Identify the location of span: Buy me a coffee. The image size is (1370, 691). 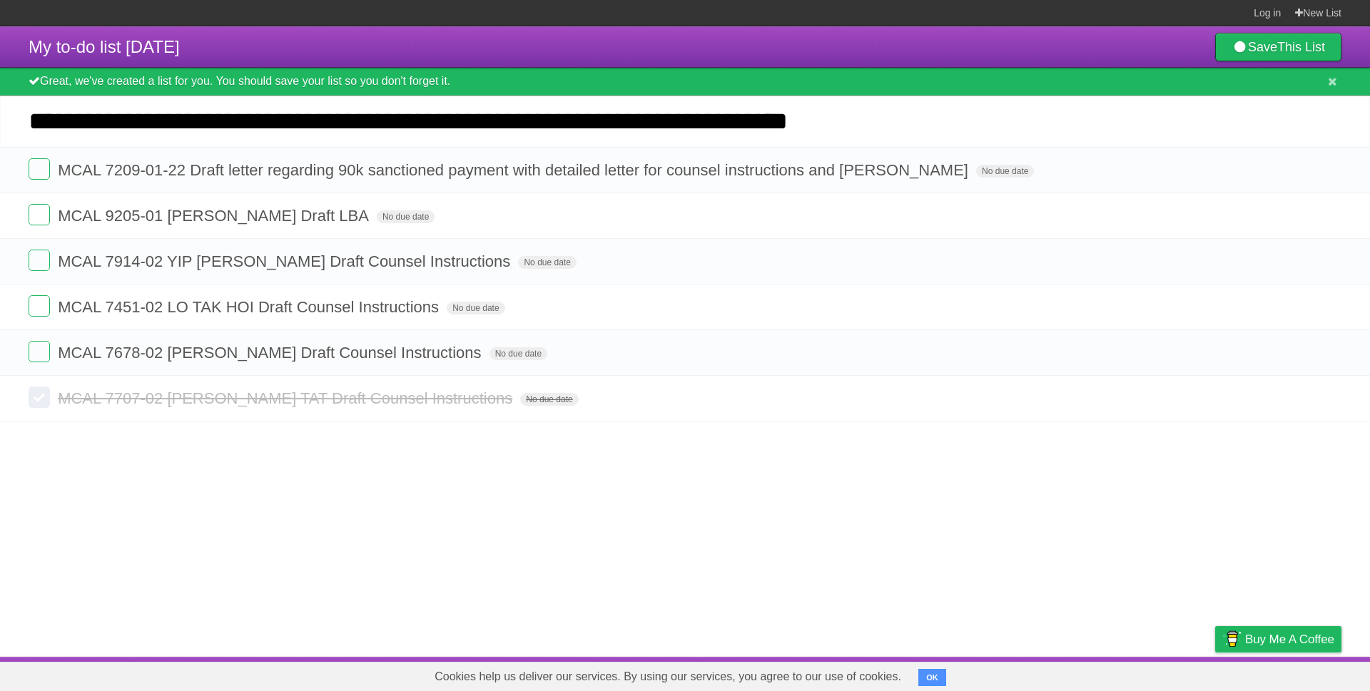
(1289, 639).